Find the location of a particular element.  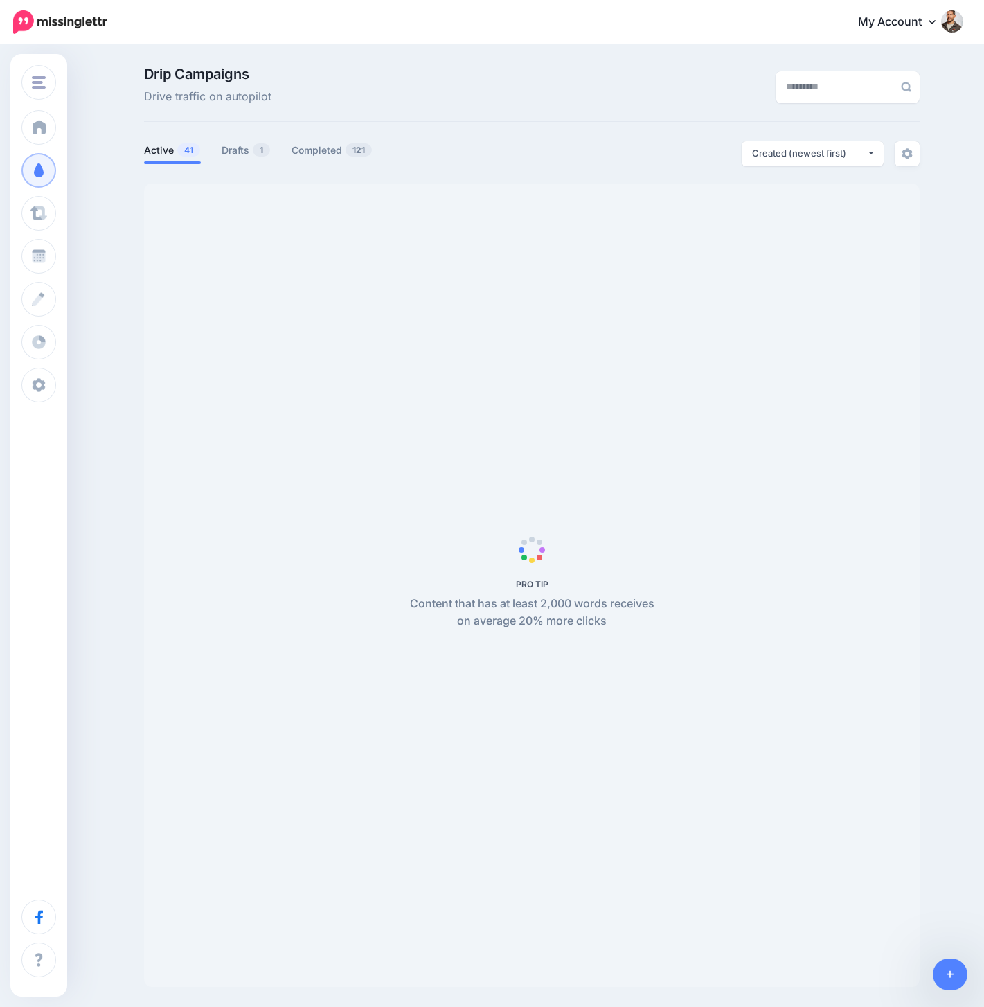

img: menu.png is located at coordinates (39, 82).